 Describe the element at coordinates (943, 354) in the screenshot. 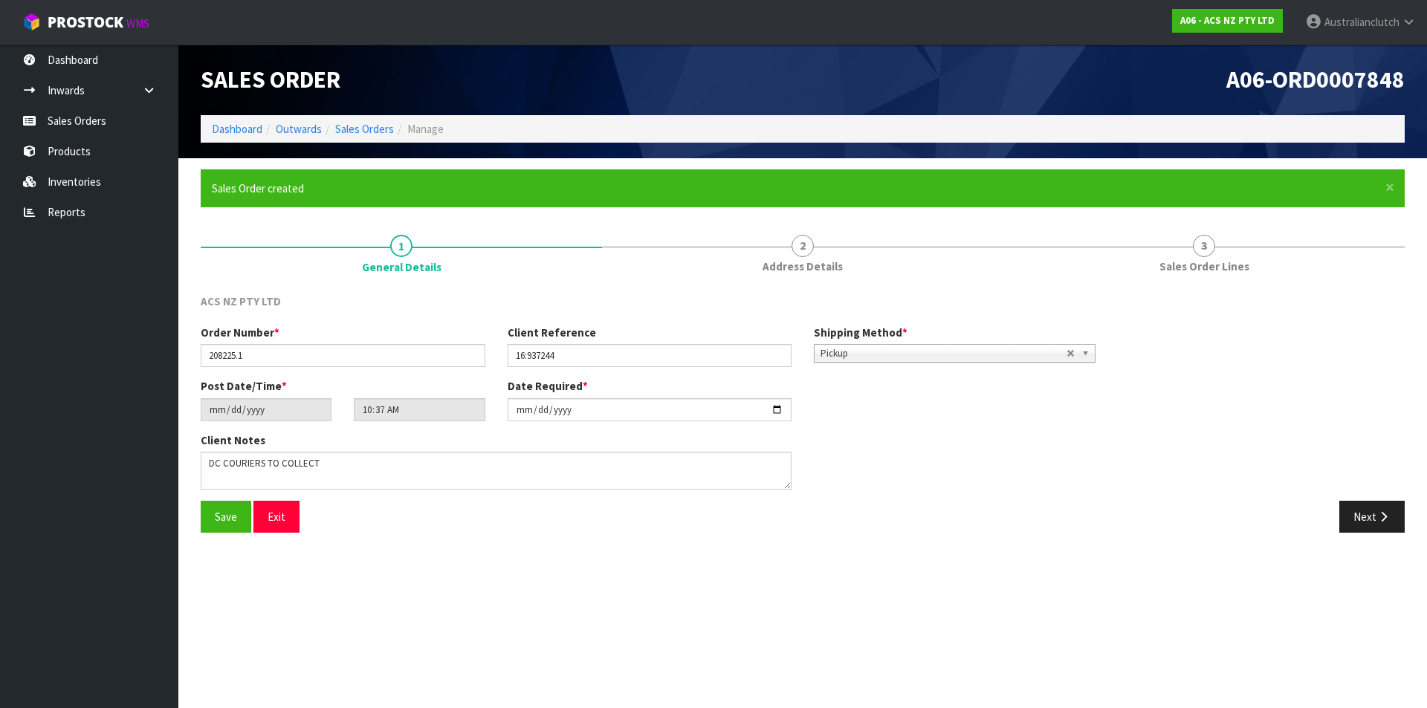

I see `span: Pickup` at that location.